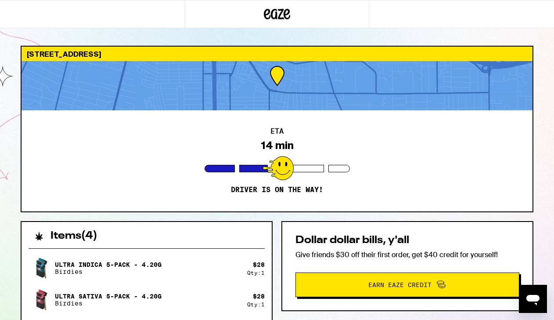  I want to click on img: Ultra Indica 5-Pack - 4.20g, so click(41, 268).